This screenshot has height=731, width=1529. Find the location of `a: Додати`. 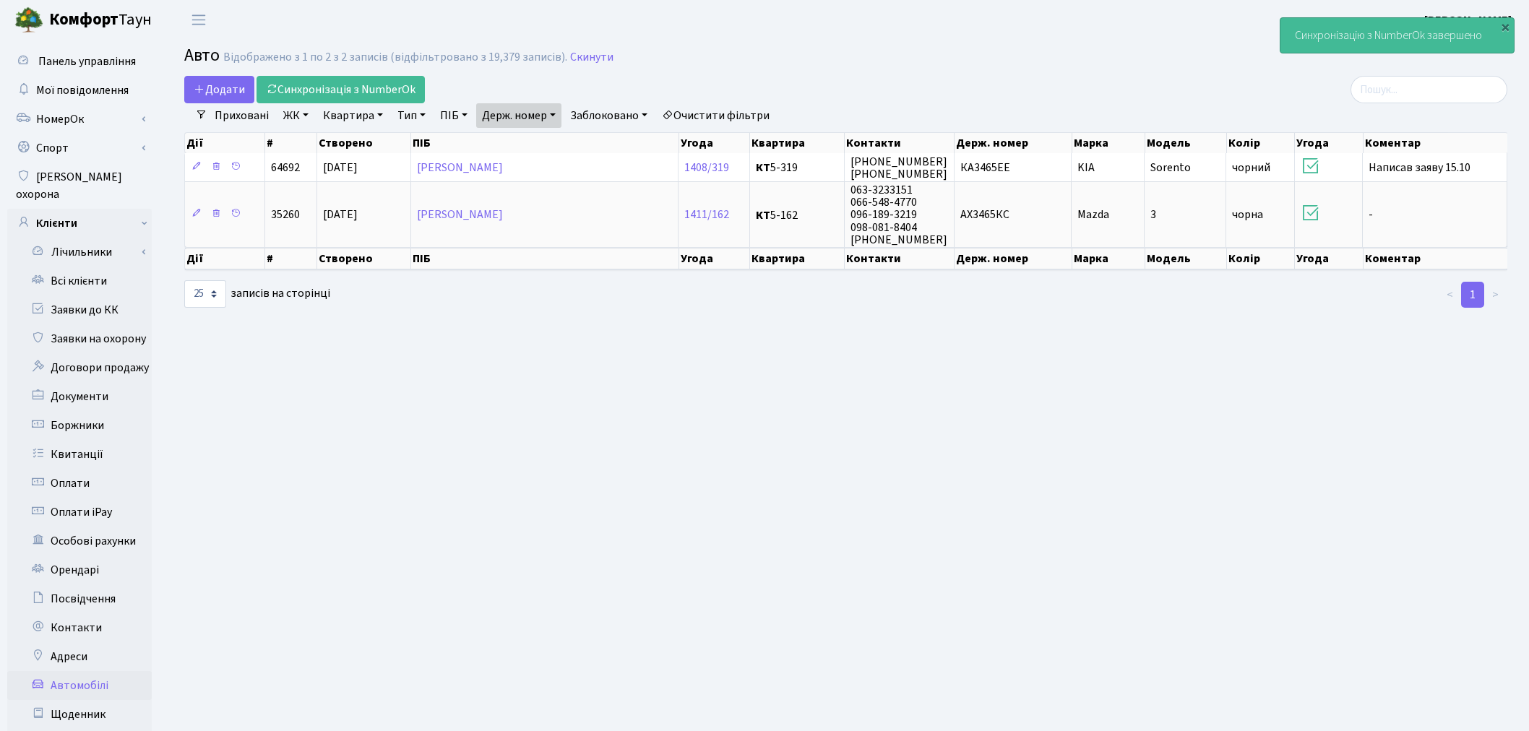

a: Додати is located at coordinates (219, 90).